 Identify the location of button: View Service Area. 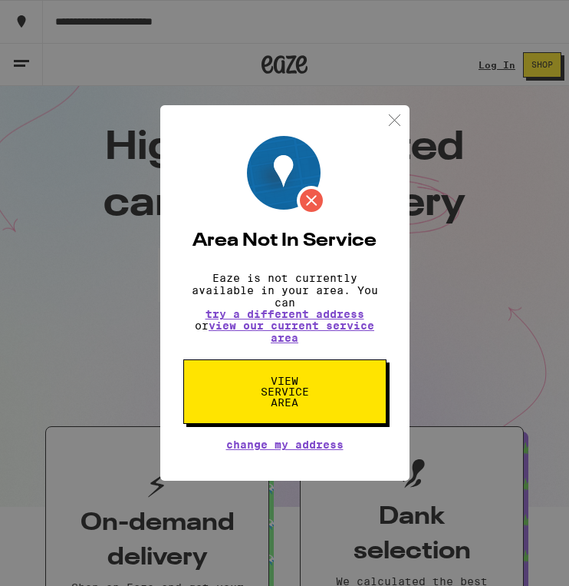
(285, 391).